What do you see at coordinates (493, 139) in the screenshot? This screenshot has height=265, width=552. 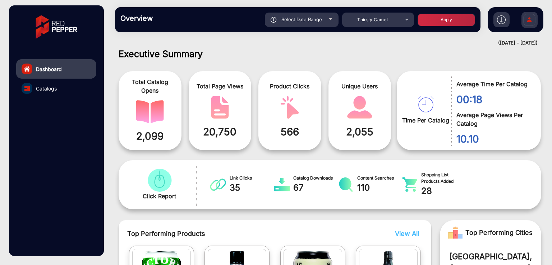 I see `span: 10.10` at bounding box center [493, 139].